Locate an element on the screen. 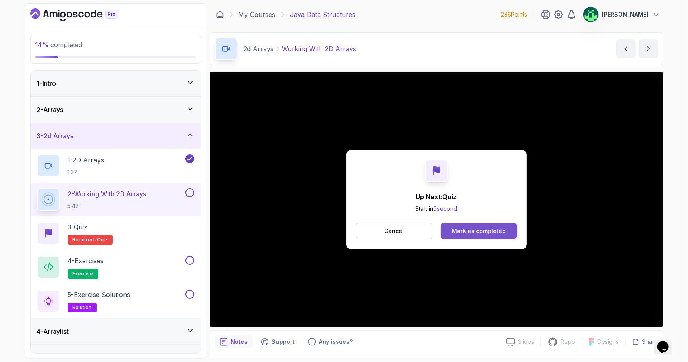 This screenshot has height=362, width=688. button: Support button is located at coordinates (278, 342).